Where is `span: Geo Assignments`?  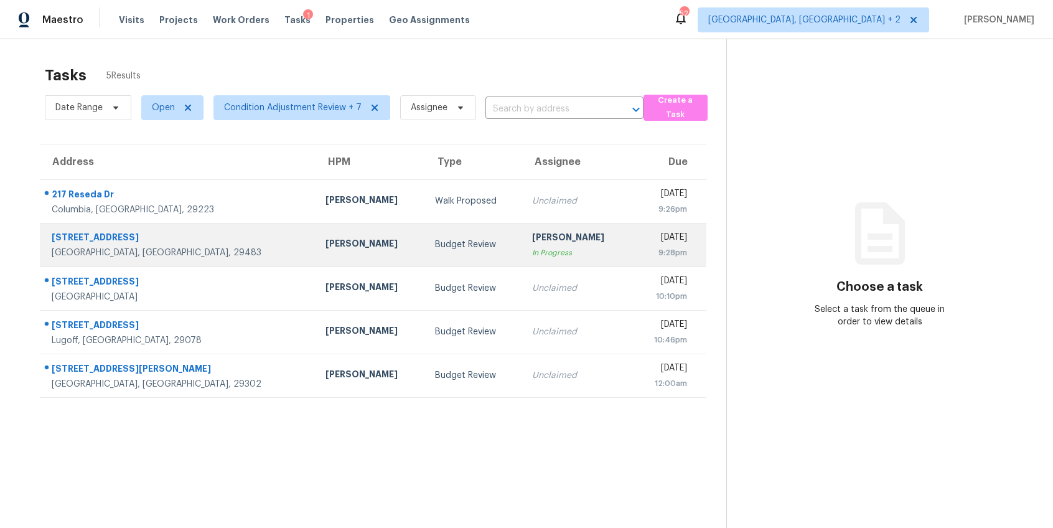
span: Geo Assignments is located at coordinates (429, 20).